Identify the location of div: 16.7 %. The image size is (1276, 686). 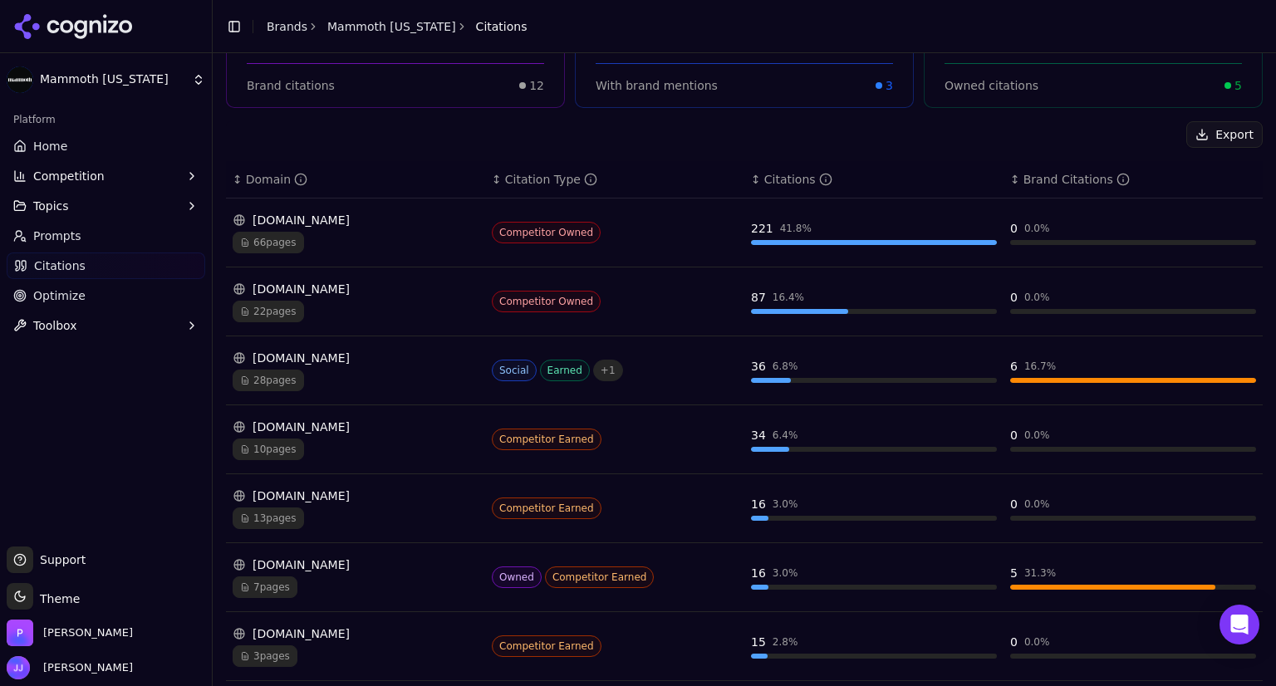
(1040, 366).